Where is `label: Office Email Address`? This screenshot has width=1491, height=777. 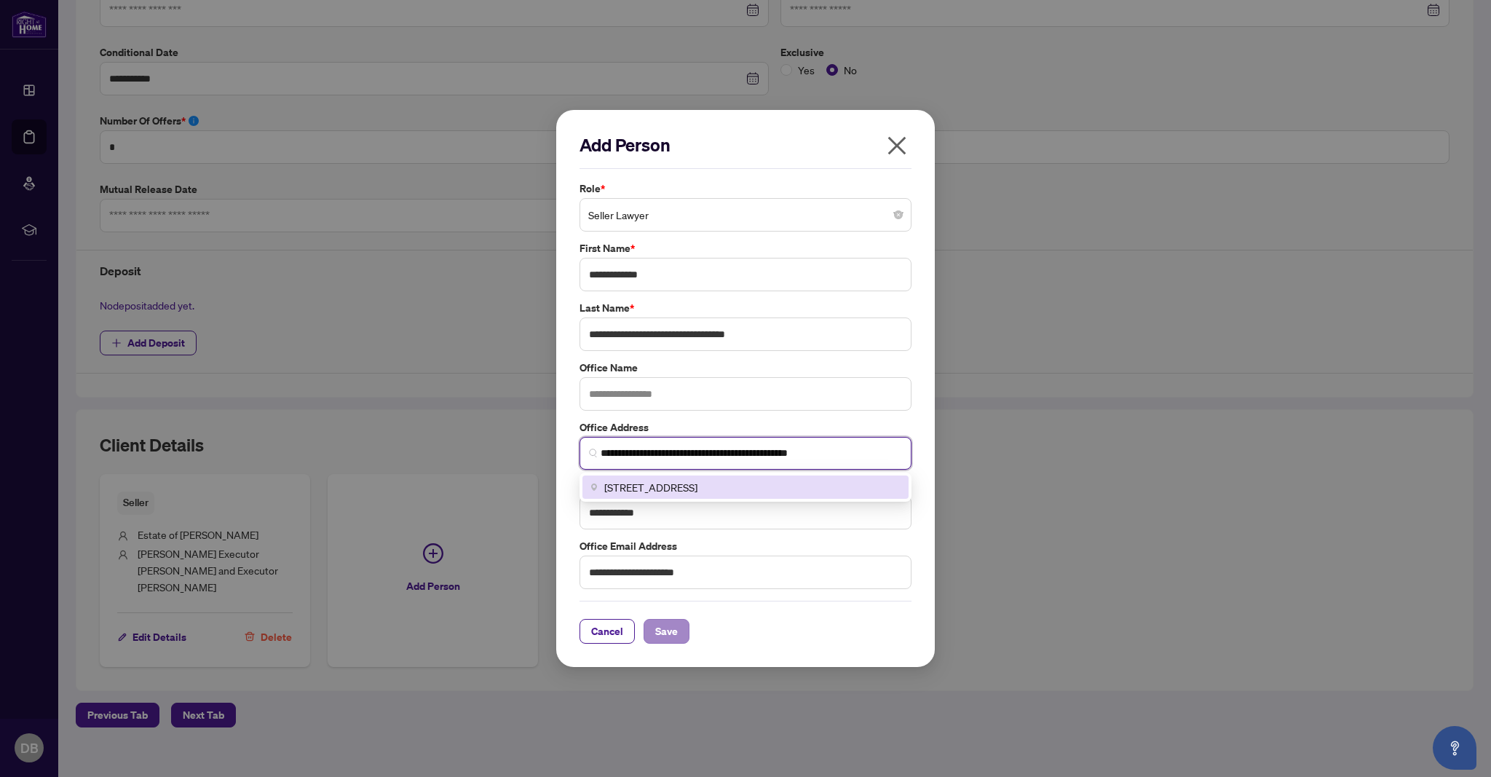 label: Office Email Address is located at coordinates (746, 546).